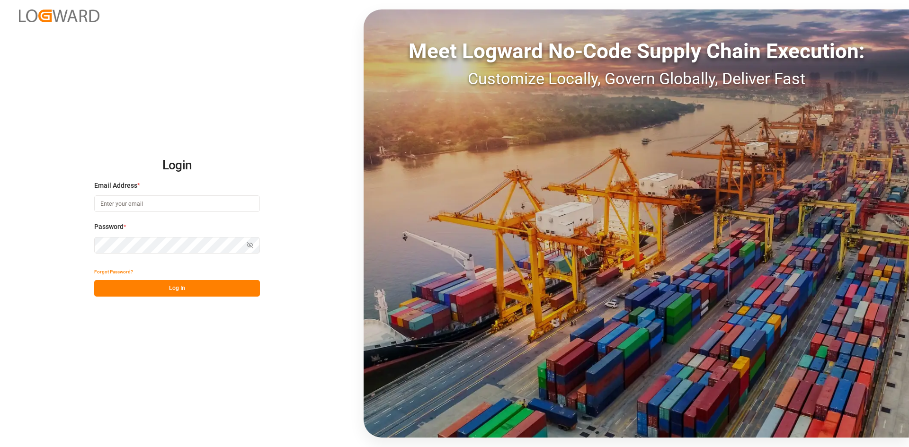 Image resolution: width=909 pixels, height=447 pixels. Describe the element at coordinates (636, 51) in the screenshot. I see `div: Meet Logward No-Code Supply Chain Execution:` at that location.